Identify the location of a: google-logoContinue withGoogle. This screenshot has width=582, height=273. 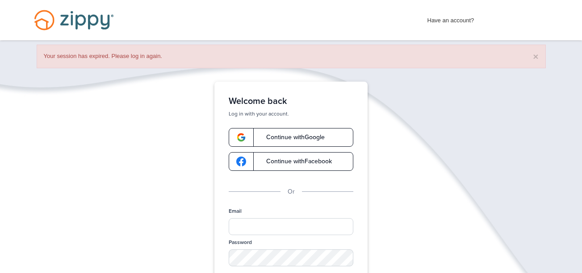
(291, 138).